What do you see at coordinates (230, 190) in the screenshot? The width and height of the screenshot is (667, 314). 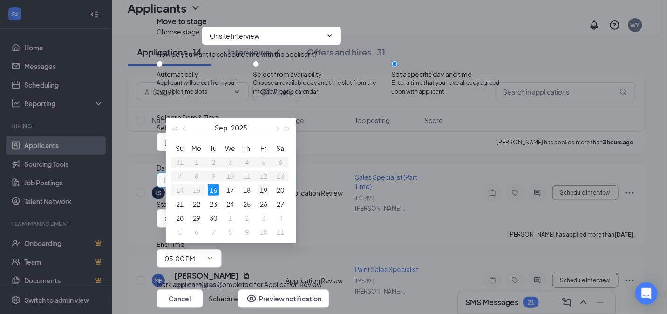 I see `td: 2025-09-17` at bounding box center [230, 190].